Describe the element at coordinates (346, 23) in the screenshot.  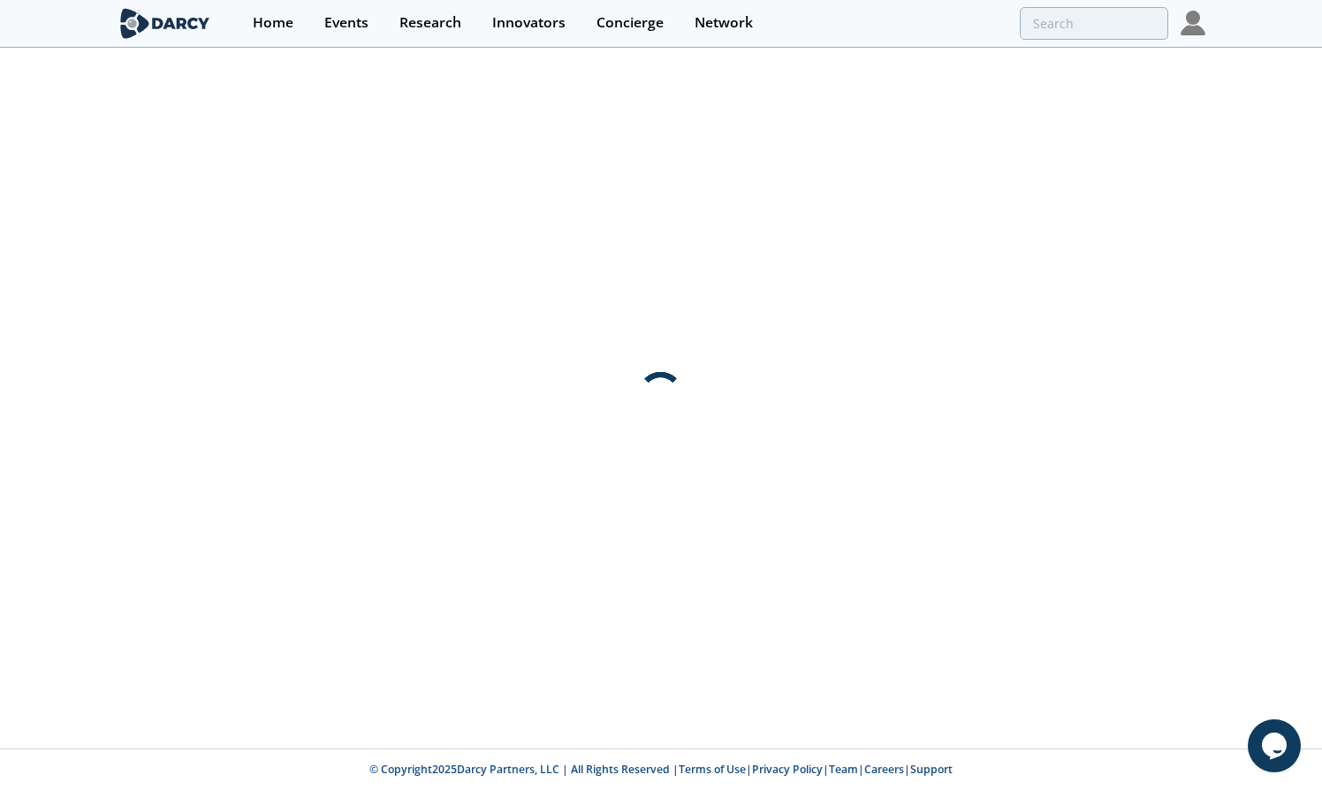
I see `div: Events` at that location.